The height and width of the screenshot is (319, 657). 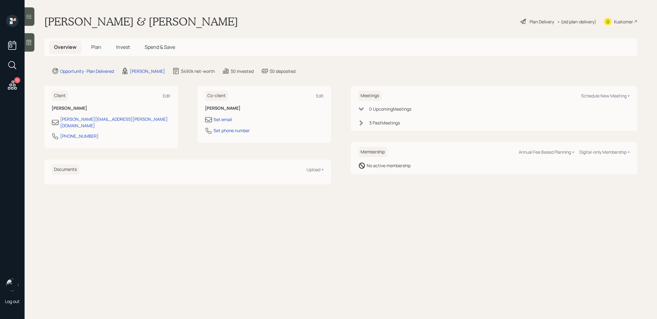 What do you see at coordinates (605, 95) in the screenshot?
I see `div: Schedule New Meeting +` at bounding box center [605, 95].